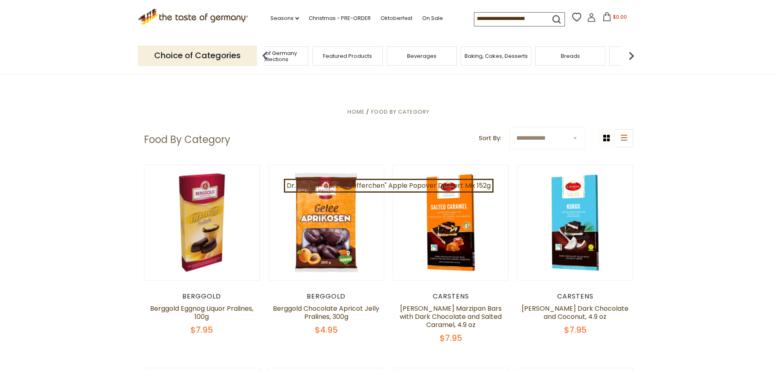  Describe the element at coordinates (347, 56) in the screenshot. I see `a: Featured Products` at that location.